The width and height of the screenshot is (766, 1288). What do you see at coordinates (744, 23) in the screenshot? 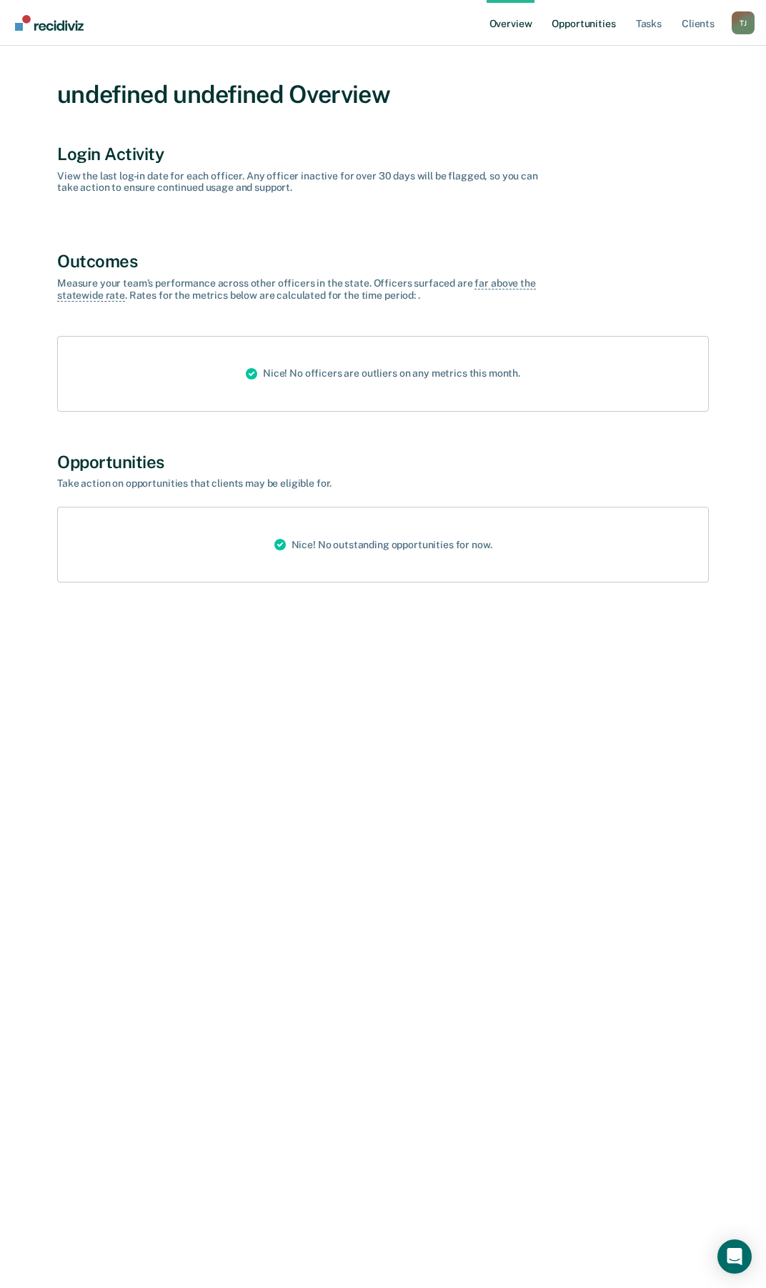
I see `button: Profile dropdown button` at bounding box center [744, 23].